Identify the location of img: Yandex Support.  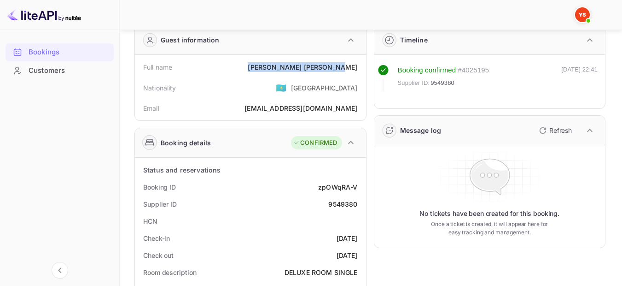
(583, 15).